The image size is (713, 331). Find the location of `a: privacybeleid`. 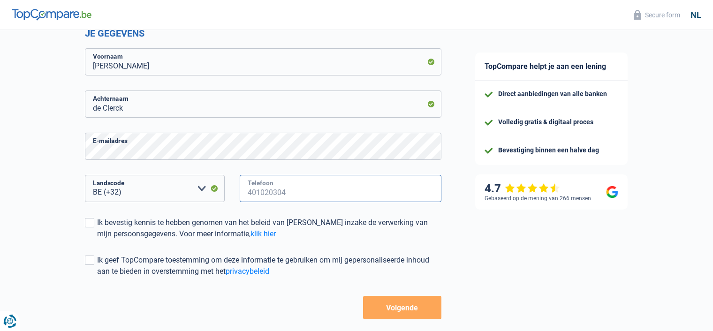

a: privacybeleid is located at coordinates (247, 271).